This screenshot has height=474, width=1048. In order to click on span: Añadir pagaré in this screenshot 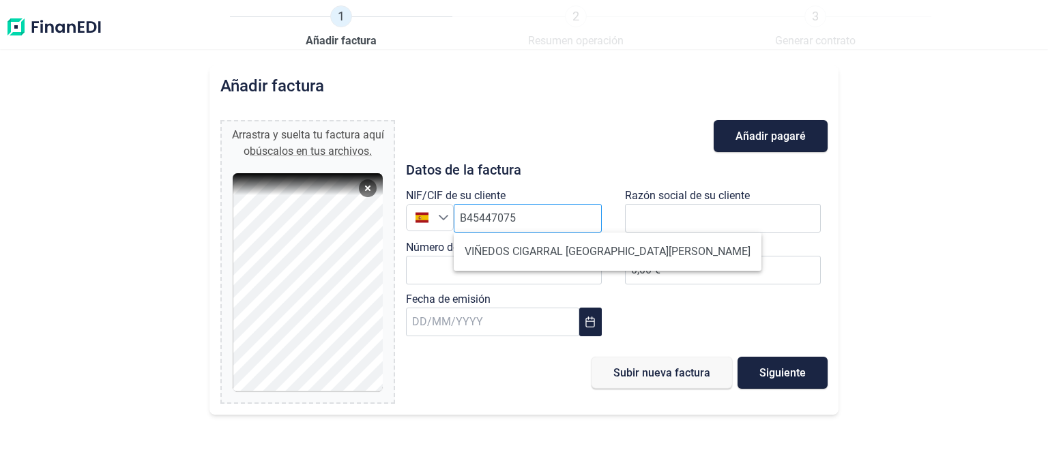, I will do `click(770, 136)`.